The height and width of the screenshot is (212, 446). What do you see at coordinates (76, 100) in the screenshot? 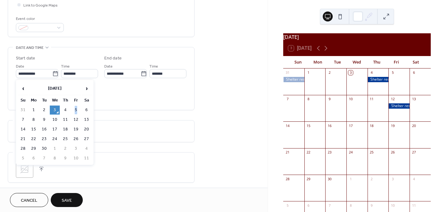
I see `th: Fr` at bounding box center [76, 100].